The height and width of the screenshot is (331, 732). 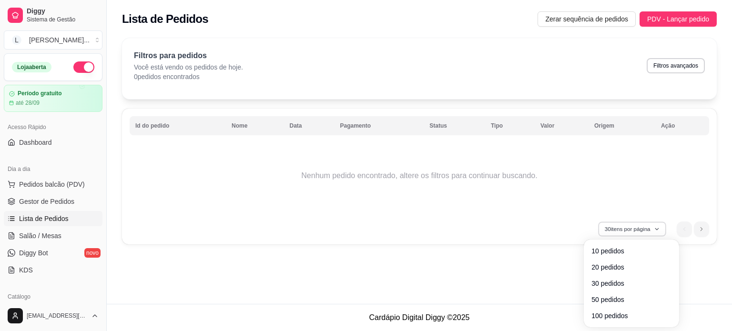 What do you see at coordinates (53, 127) in the screenshot?
I see `div: Acesso Rápido` at bounding box center [53, 127].